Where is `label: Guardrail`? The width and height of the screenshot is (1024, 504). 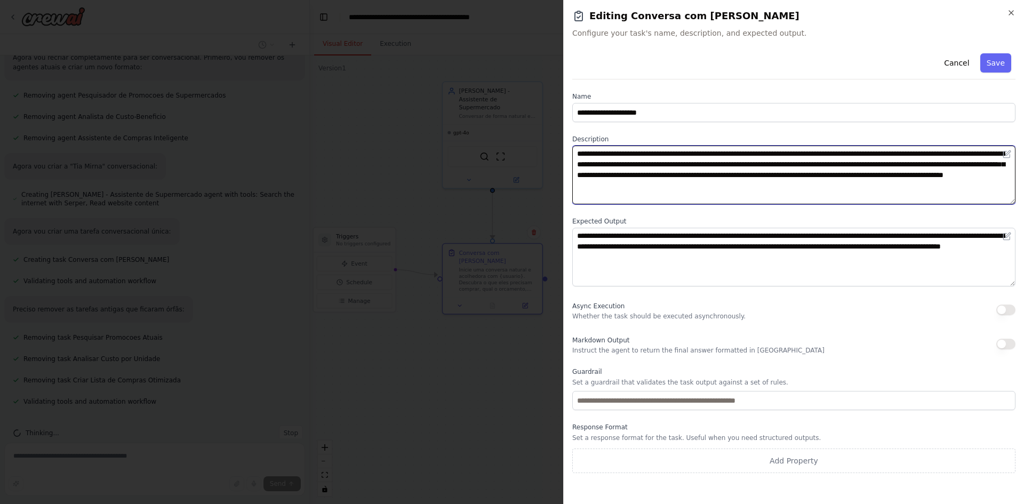
label: Guardrail is located at coordinates (794, 372).